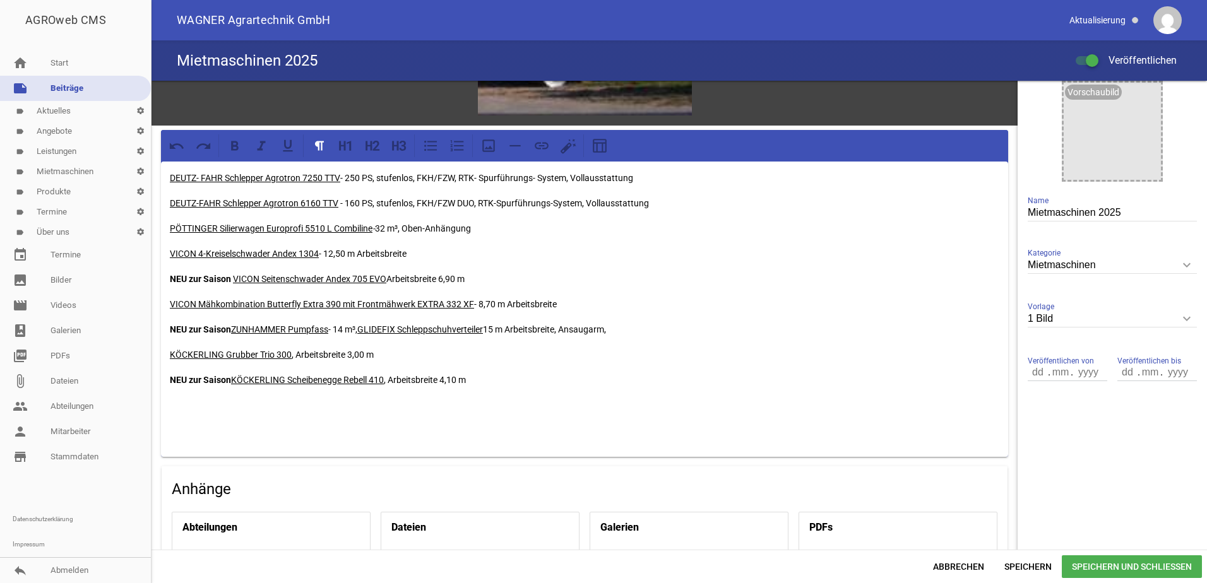 The image size is (1207, 583). I want to click on p: Arbeitsbreite 6,90 m, so click(585, 279).